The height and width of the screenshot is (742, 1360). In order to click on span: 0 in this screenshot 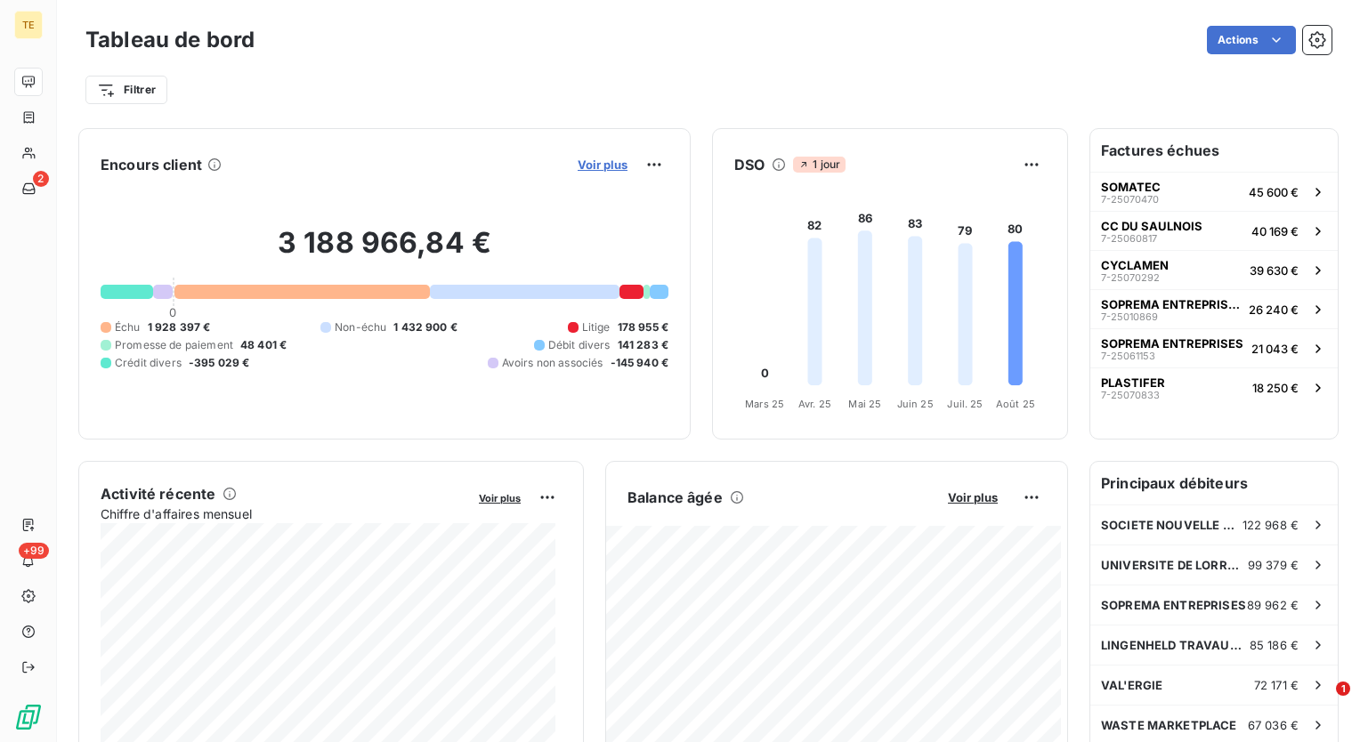, I will do `click(173, 312)`.